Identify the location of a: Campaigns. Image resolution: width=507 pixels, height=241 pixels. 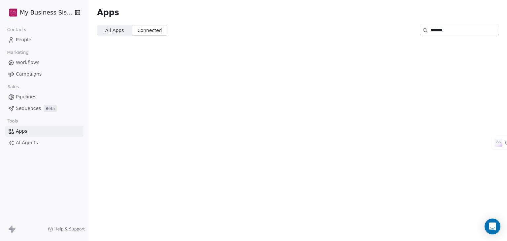
(44, 74).